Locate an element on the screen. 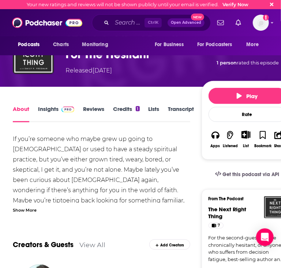 Image resolution: width=281 pixels, height=268 pixels. span: rated this episode is located at coordinates (258, 63).